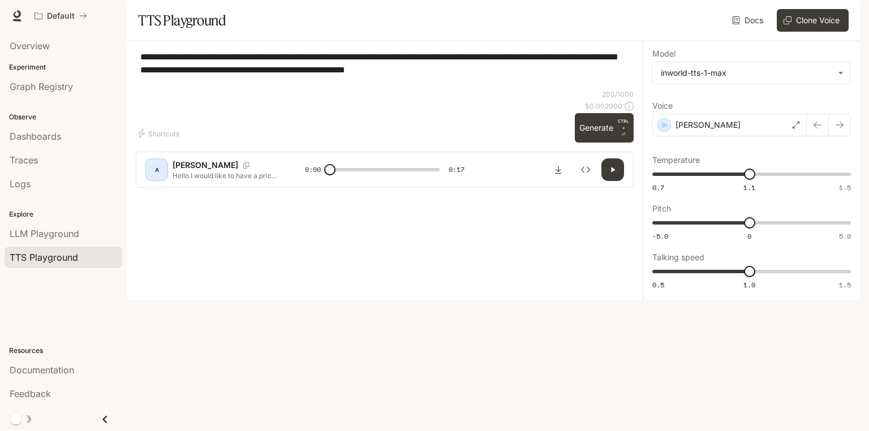 This screenshot has width=869, height=431. I want to click on p: Hello I would like to have a price offer for: 8*20 m light of rope flexible LED strip neon round ..., so click(225, 175).